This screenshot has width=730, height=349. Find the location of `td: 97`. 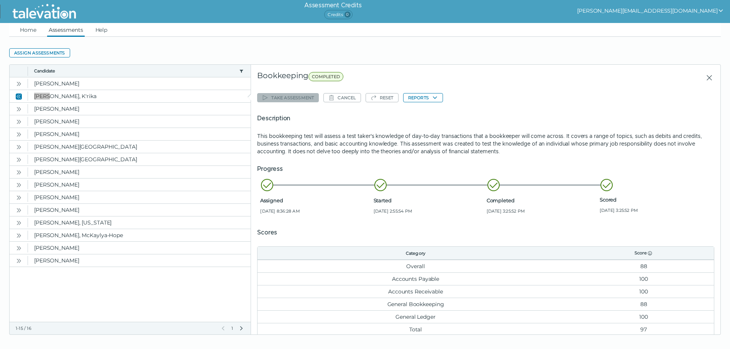

td: 97 is located at coordinates (644, 329).